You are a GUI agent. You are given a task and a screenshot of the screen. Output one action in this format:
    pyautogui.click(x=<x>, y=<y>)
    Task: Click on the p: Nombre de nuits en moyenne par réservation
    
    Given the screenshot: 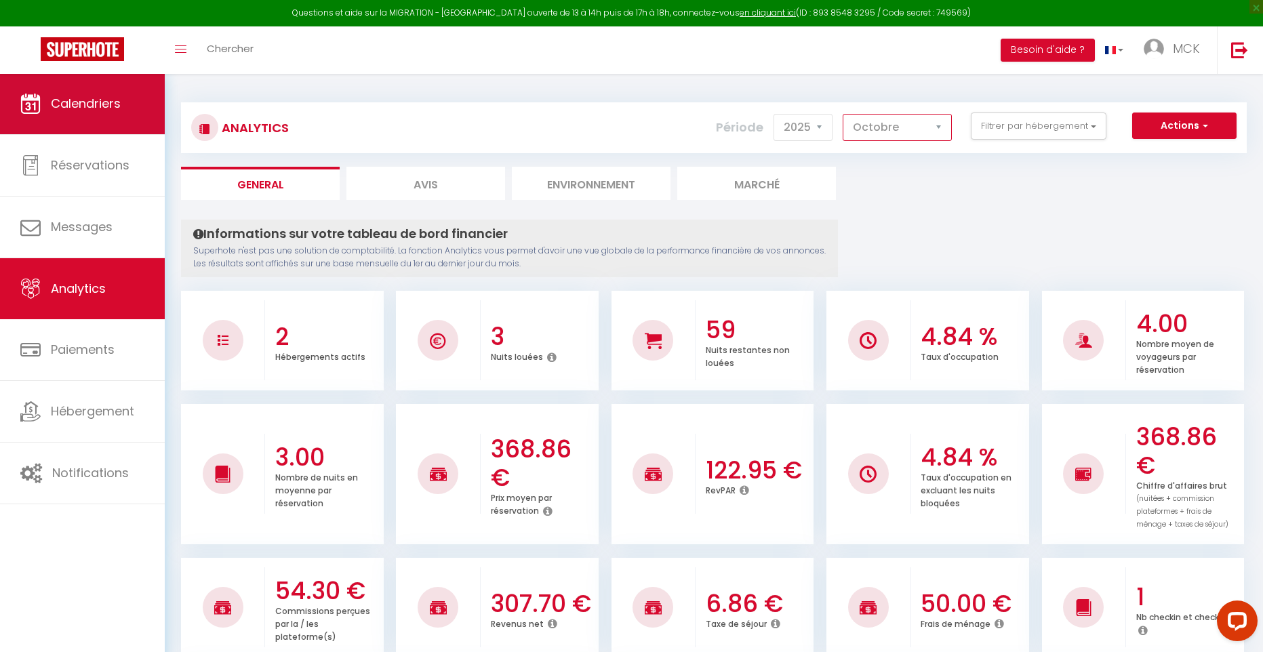 What is the action you would take?
    pyautogui.click(x=317, y=489)
    